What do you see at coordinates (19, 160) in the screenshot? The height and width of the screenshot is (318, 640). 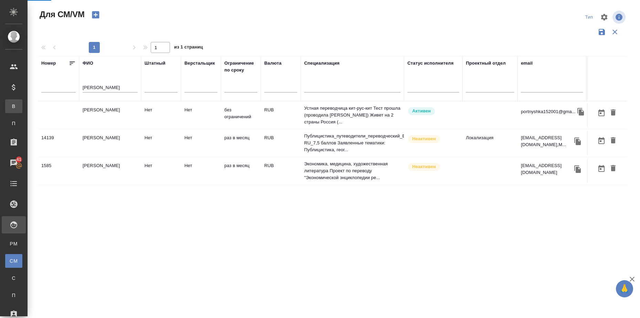 I see `span: 41` at bounding box center [19, 160].